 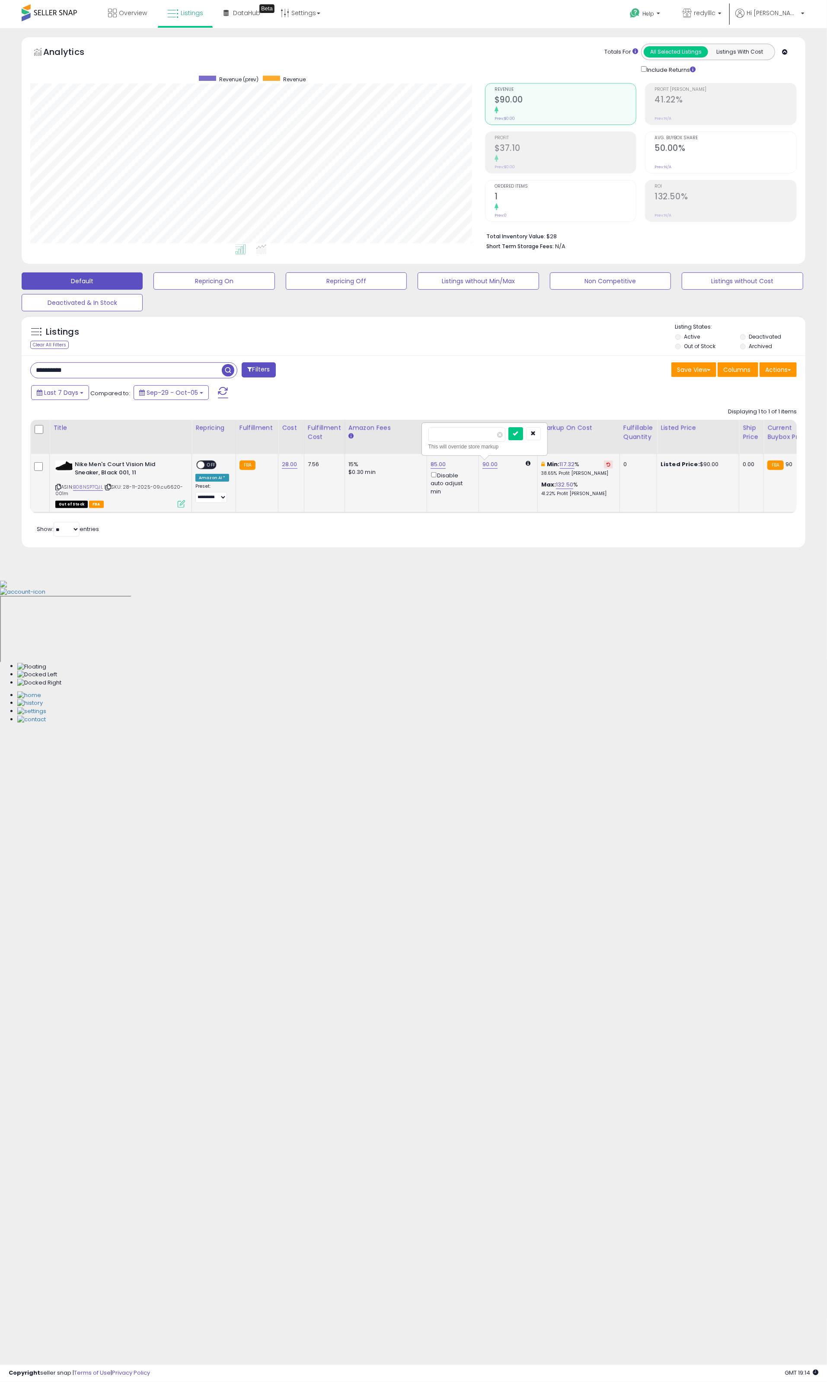 What do you see at coordinates (211, 465) in the screenshot?
I see `span: OFF` at bounding box center [211, 465].